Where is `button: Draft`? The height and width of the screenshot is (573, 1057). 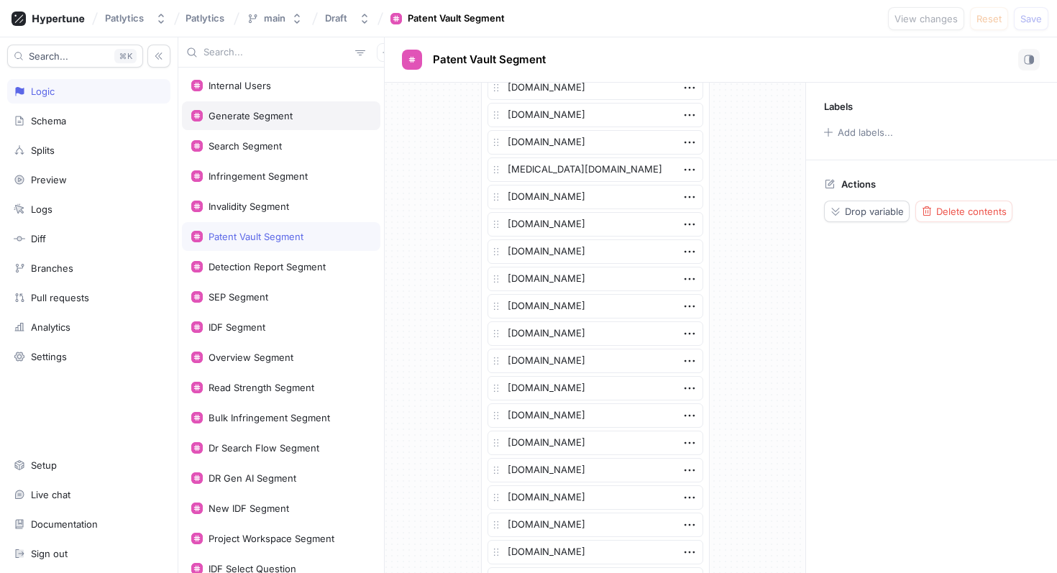 button: Draft is located at coordinates (347, 18).